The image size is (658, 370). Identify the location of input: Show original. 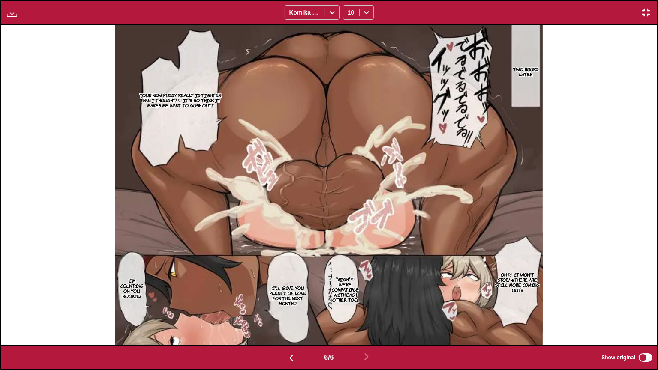
(645, 358).